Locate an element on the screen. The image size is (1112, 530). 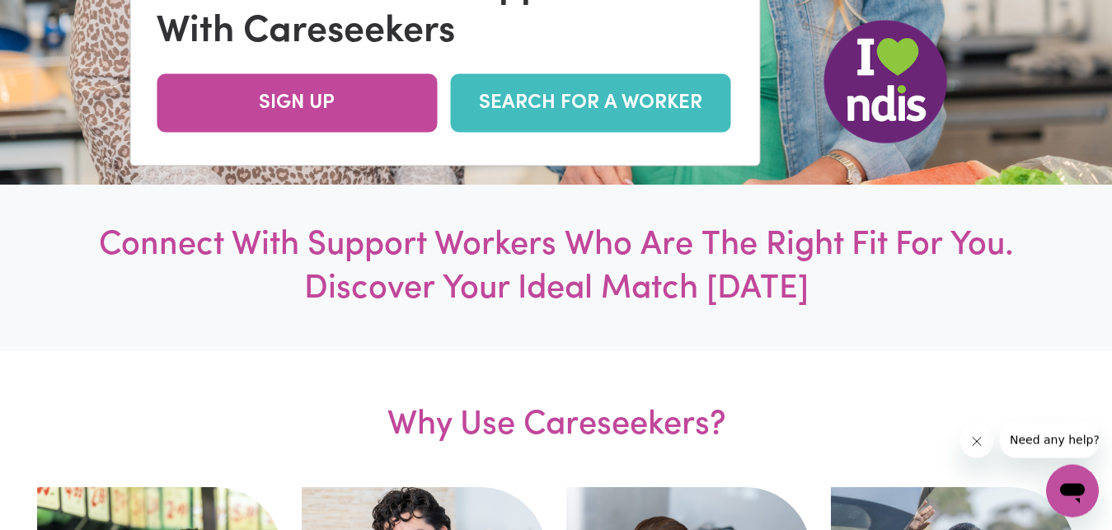
a: SEARCH FOR A WORKER is located at coordinates (590, 103).